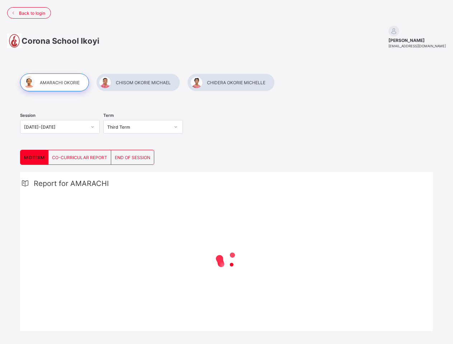  Describe the element at coordinates (14, 41) in the screenshot. I see `img: School logo` at that location.